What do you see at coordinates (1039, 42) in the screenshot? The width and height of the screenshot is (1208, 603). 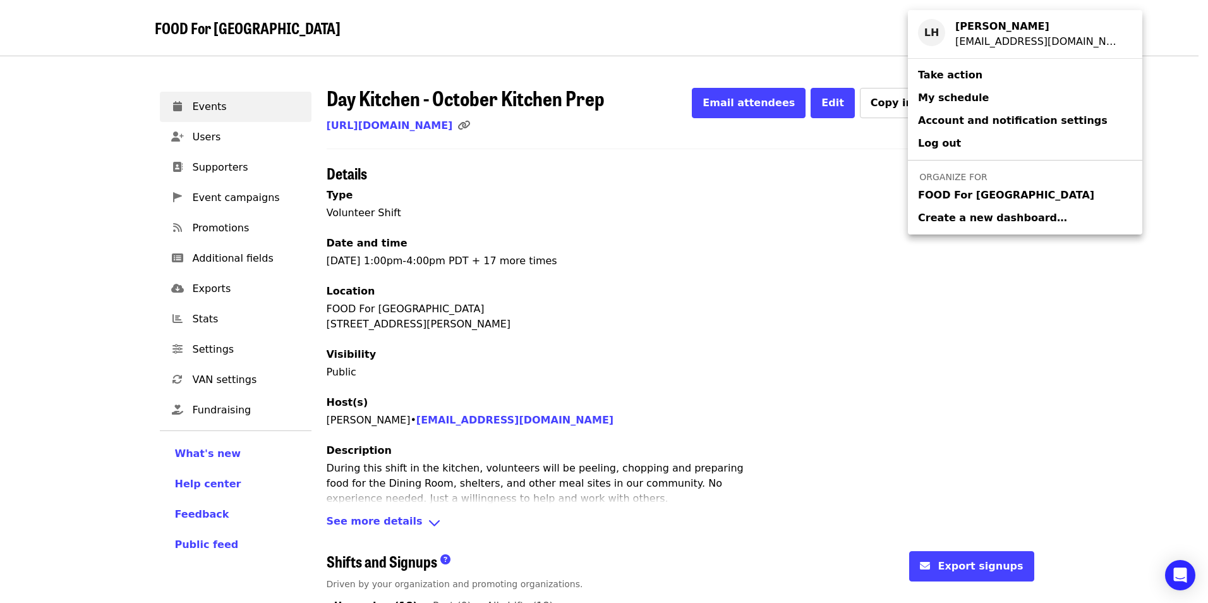 I see `div: lhoward@foodforlanecounty.org` at bounding box center [1039, 42].